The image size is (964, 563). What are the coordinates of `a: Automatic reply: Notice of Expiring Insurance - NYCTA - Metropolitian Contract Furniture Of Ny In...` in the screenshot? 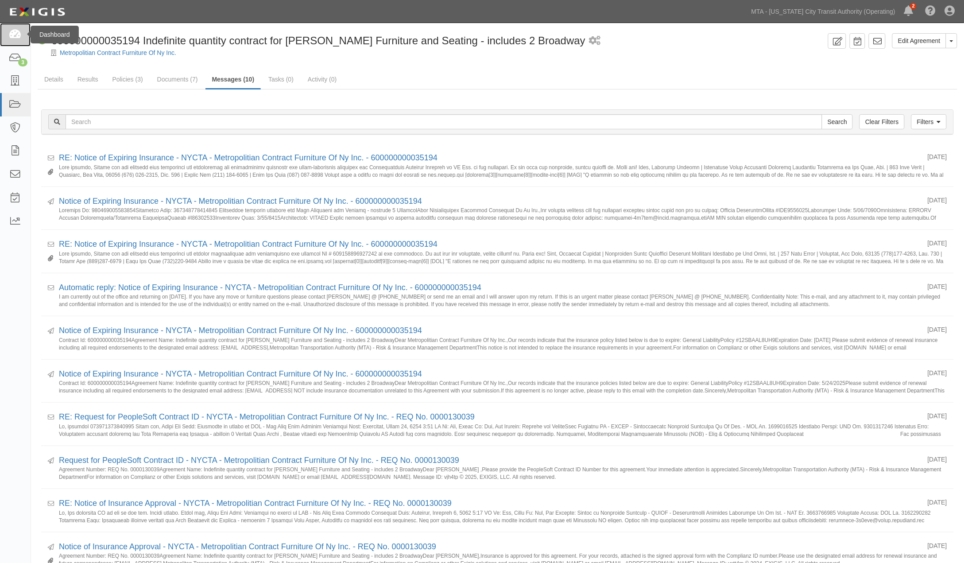 It's located at (270, 287).